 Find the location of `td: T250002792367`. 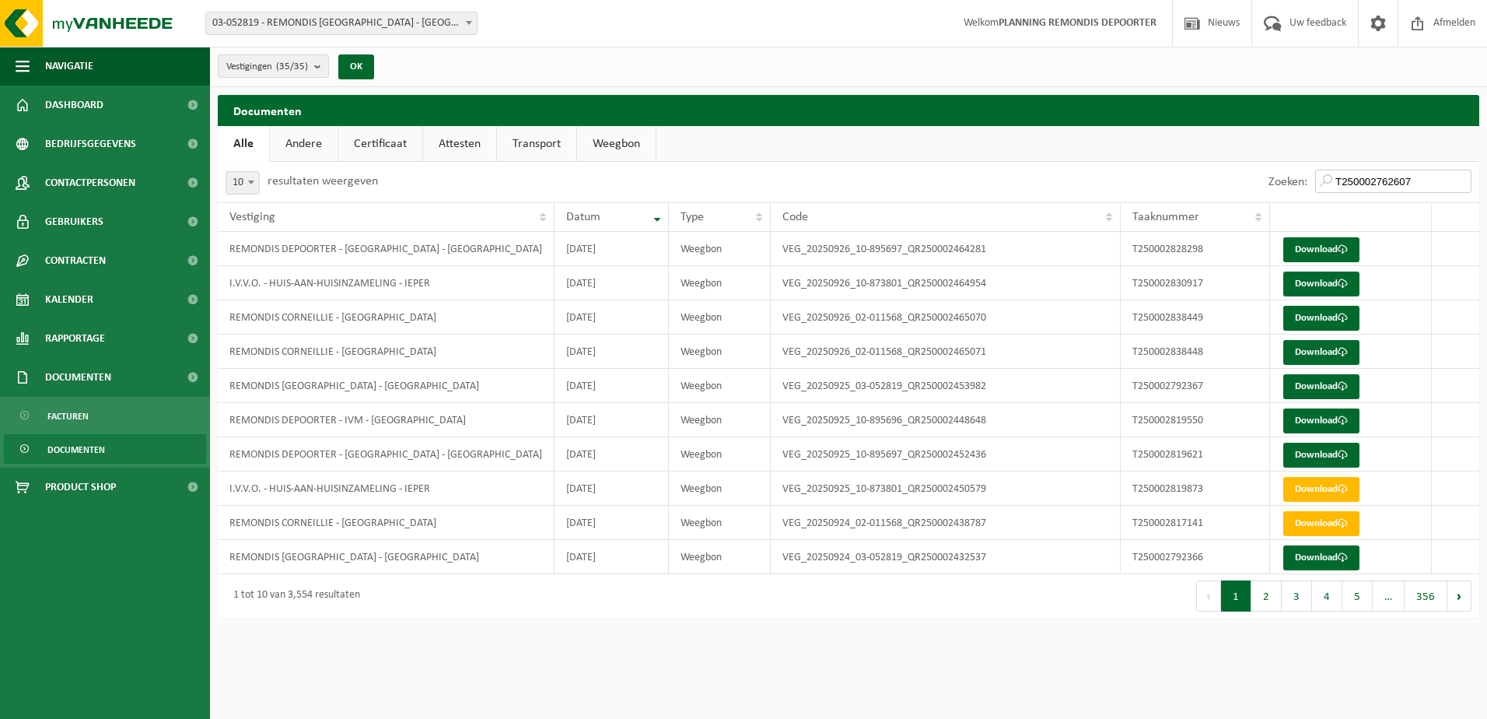

td: T250002792367 is located at coordinates (1196, 386).